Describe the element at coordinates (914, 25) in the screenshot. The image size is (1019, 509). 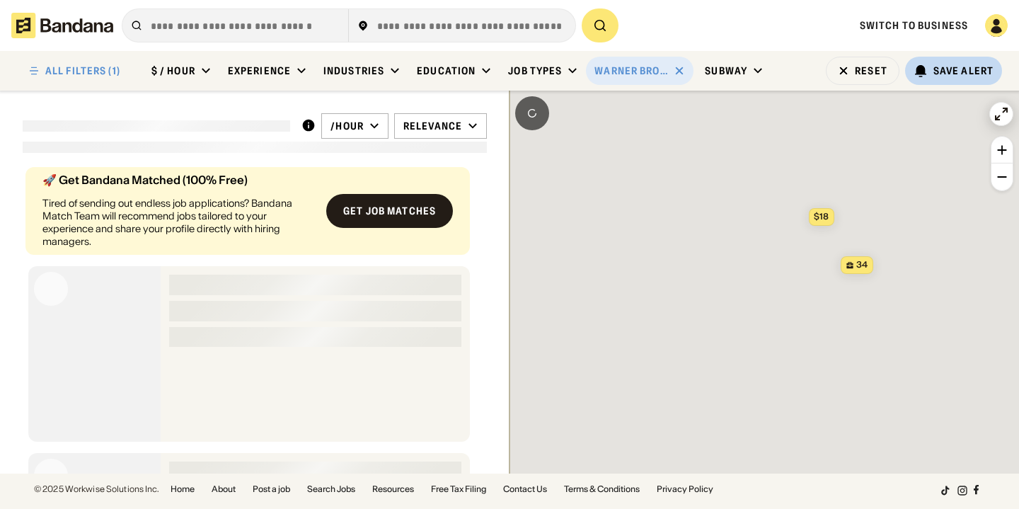
I see `a: Switch to Business` at that location.